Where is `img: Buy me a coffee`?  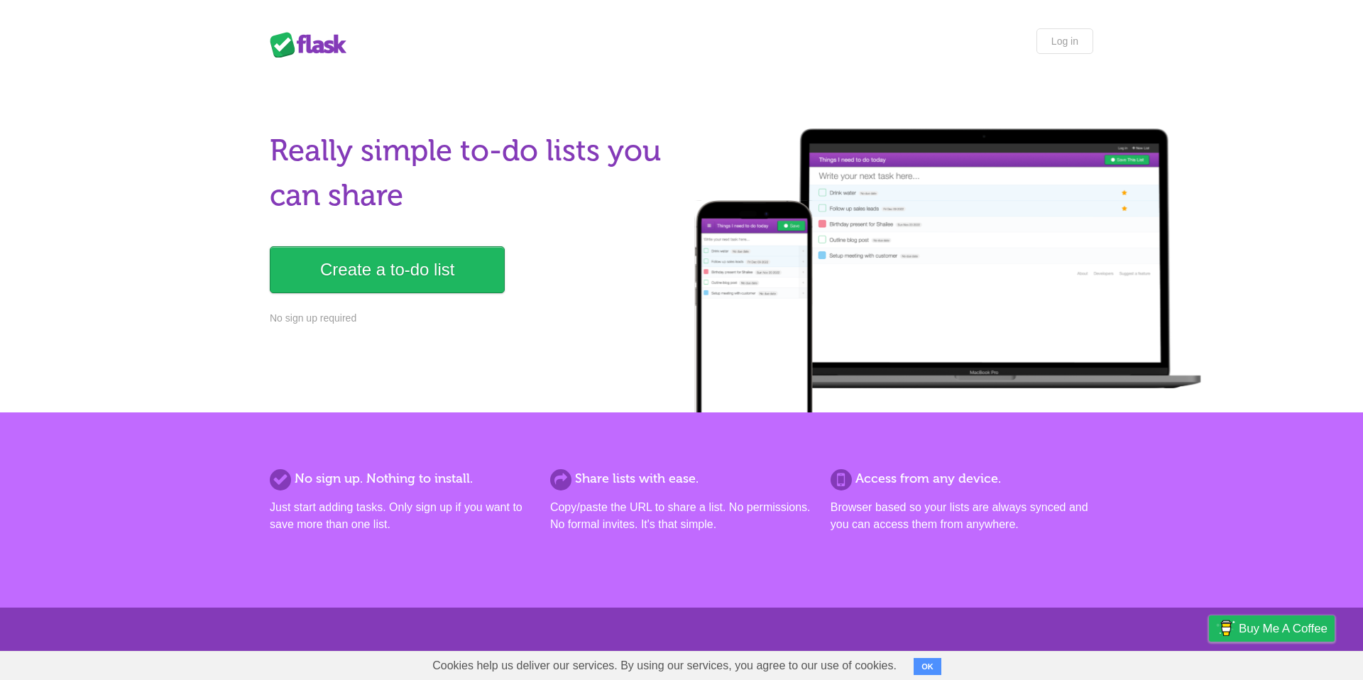 img: Buy me a coffee is located at coordinates (1226, 628).